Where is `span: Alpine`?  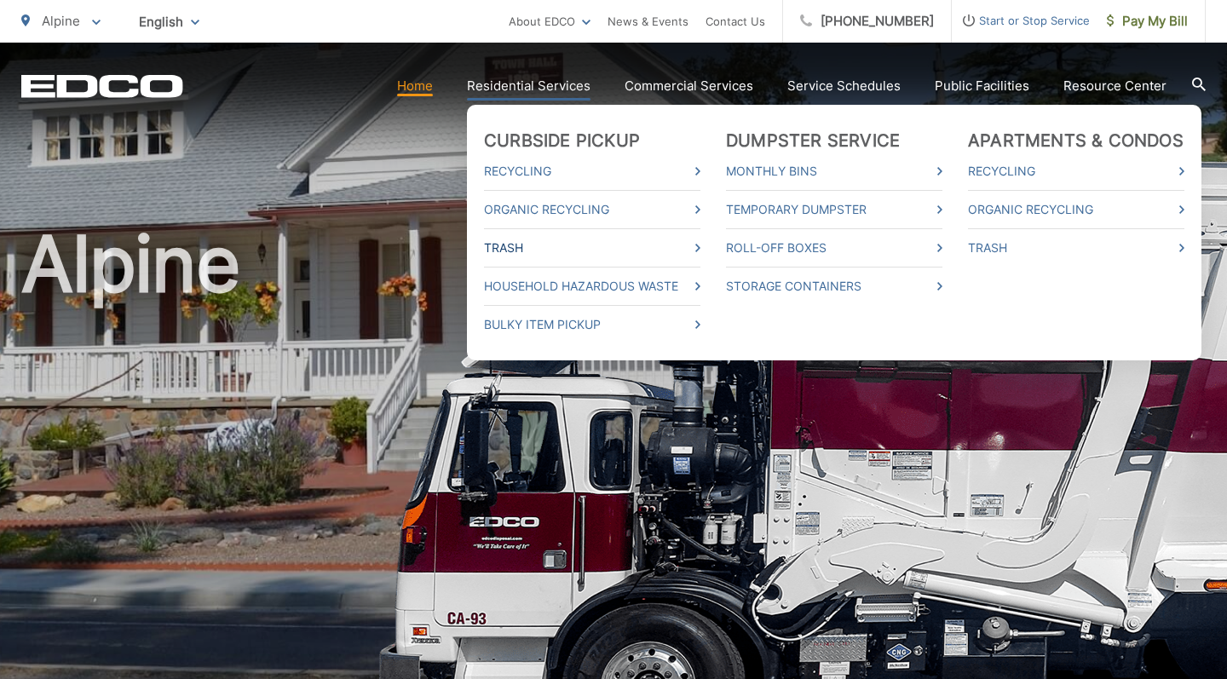 span: Alpine is located at coordinates (60, 20).